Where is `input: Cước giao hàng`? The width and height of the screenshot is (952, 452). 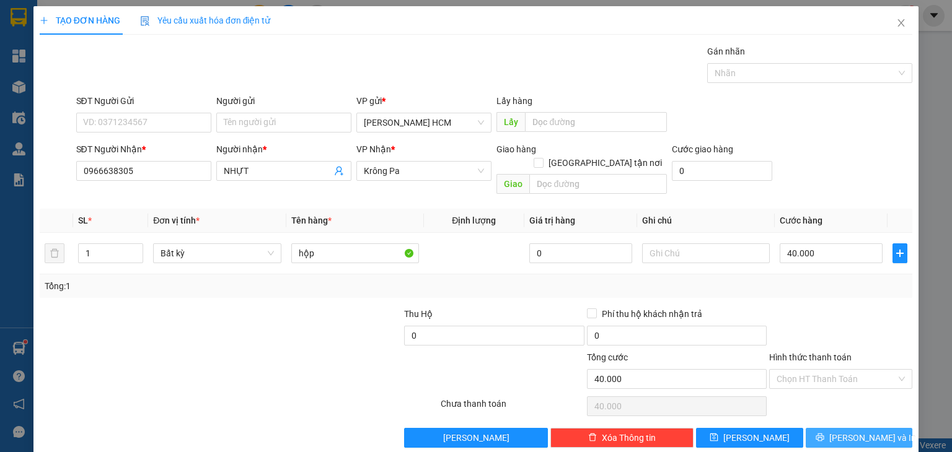 input: Cước giao hàng is located at coordinates (722, 171).